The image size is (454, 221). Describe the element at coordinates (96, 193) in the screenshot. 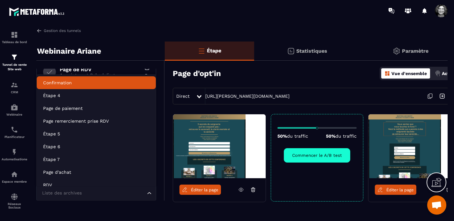

I see `div: Search for option` at that location.